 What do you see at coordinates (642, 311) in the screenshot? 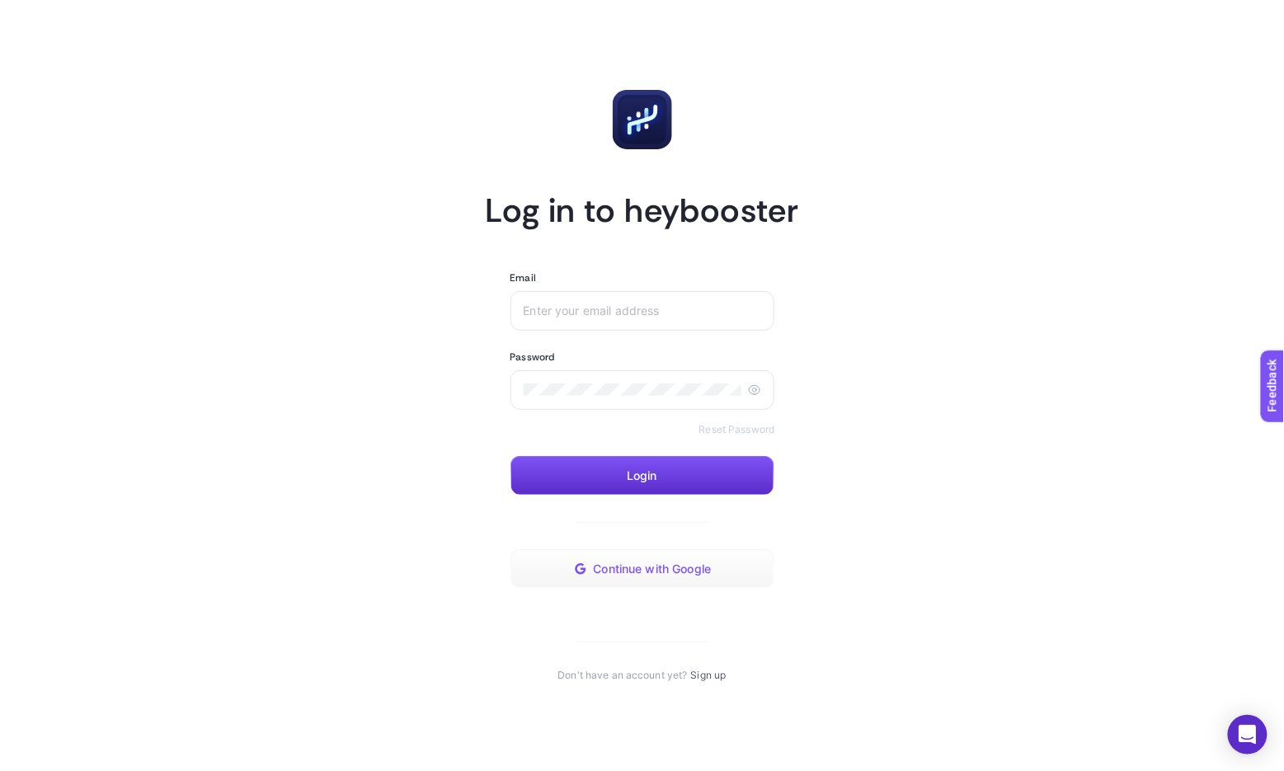
I see `input: Enter your email address` at bounding box center [642, 311].